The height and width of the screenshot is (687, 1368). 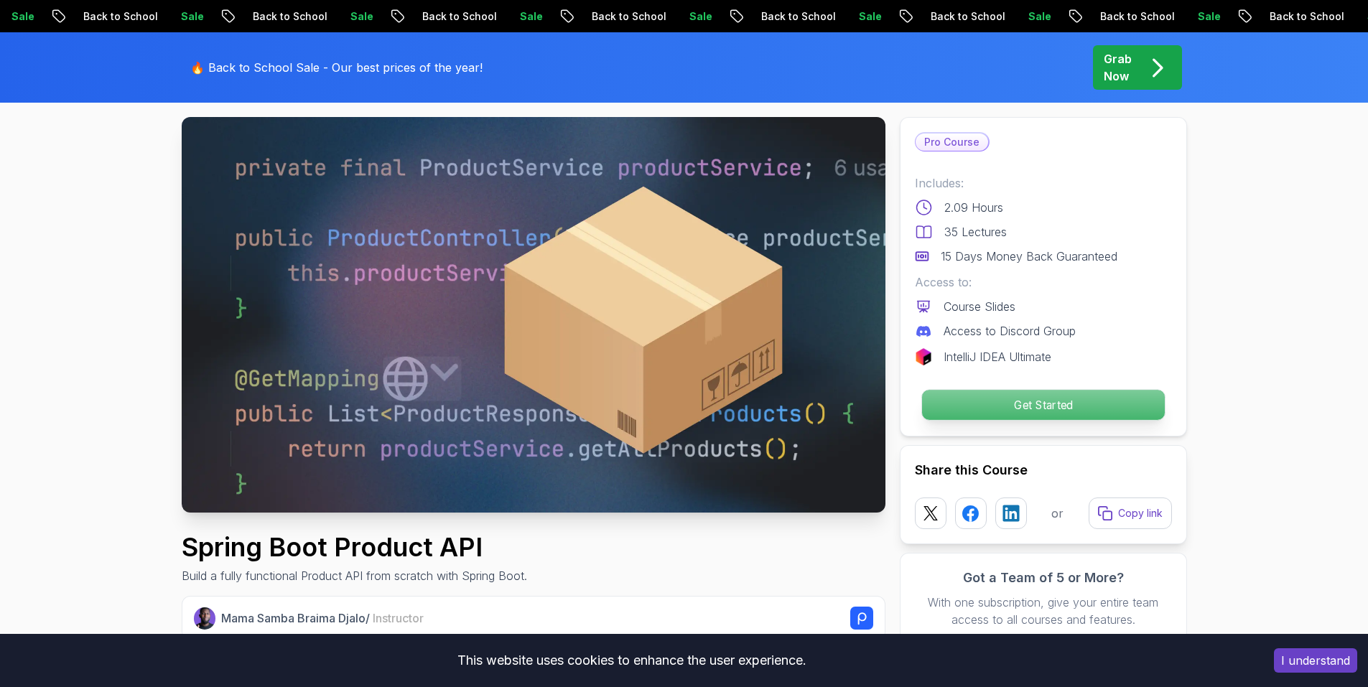 I want to click on div: This website uses cookies to enhance the user experience., so click(x=631, y=661).